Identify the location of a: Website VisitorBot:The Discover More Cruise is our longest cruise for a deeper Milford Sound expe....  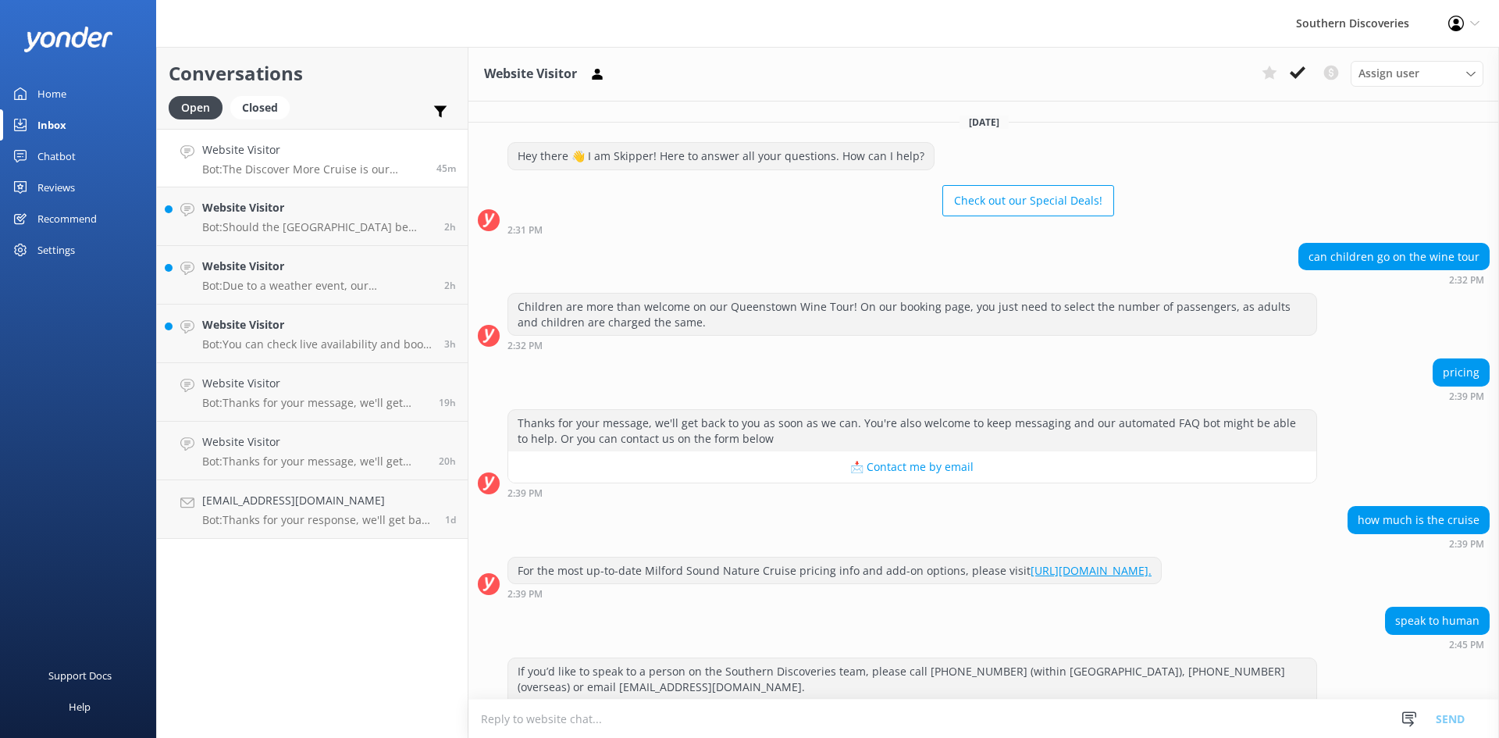
(312, 158).